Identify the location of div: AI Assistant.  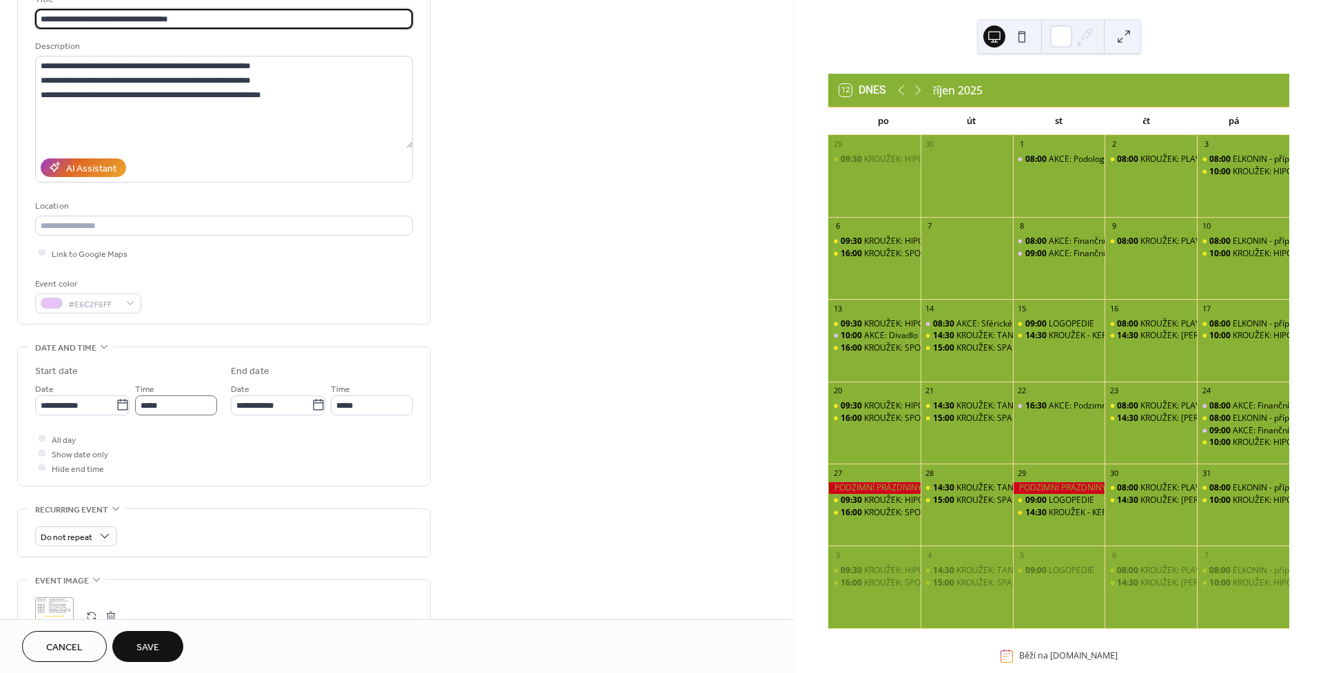
(91, 168).